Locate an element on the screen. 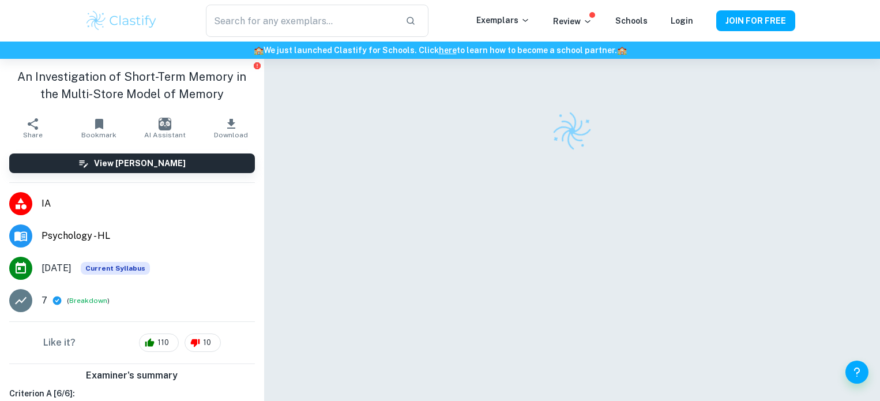  span: IA is located at coordinates (148, 203).